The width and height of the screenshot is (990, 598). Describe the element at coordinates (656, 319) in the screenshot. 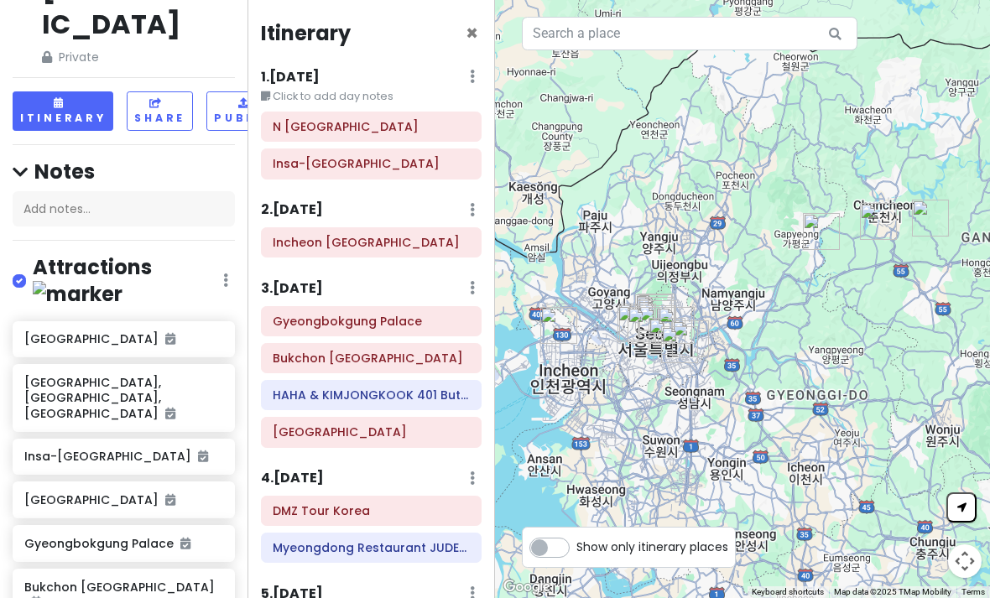

I see `div: Myeongdong Shopping Street` at that location.